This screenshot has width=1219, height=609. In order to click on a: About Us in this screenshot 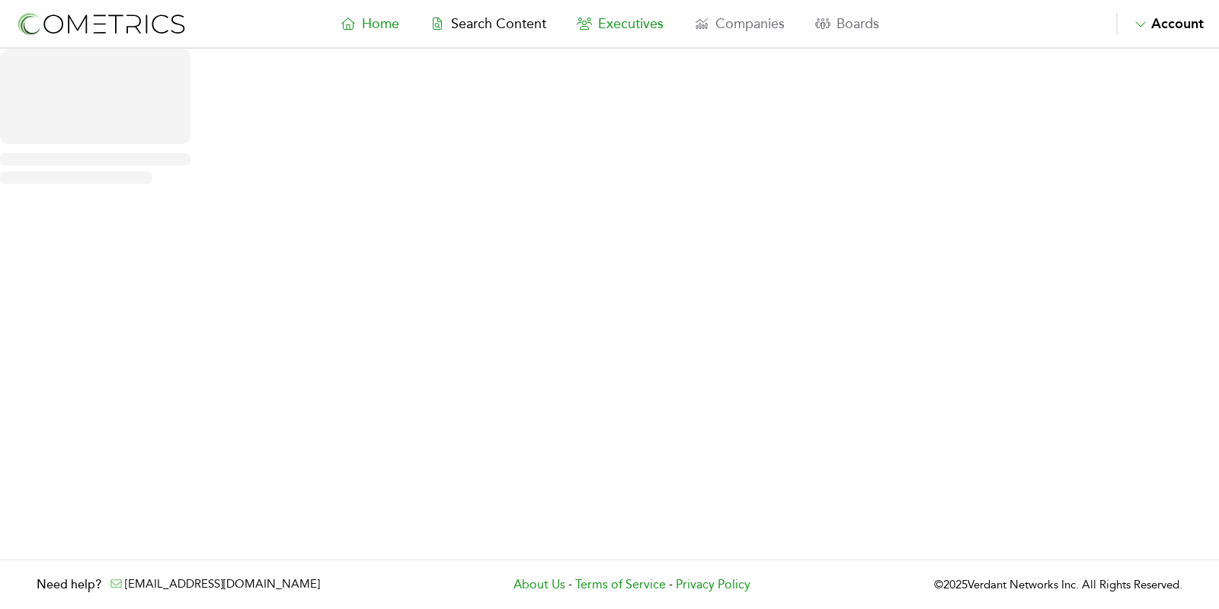, I will do `click(540, 585)`.